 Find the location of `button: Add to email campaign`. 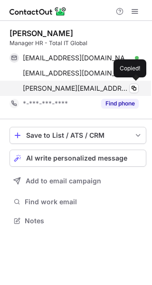

button: Add to email campaign is located at coordinates (78, 181).